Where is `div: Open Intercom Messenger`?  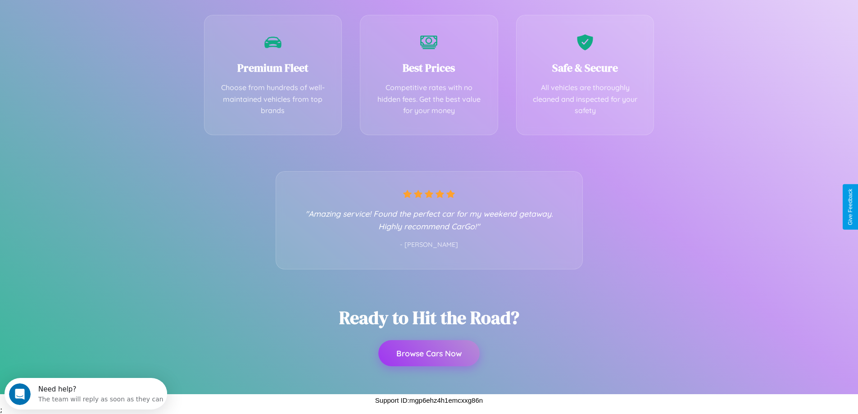 div: Open Intercom Messenger is located at coordinates (86, 16).